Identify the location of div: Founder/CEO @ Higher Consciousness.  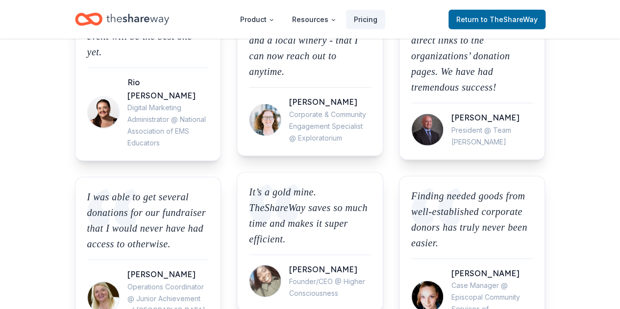
(330, 288).